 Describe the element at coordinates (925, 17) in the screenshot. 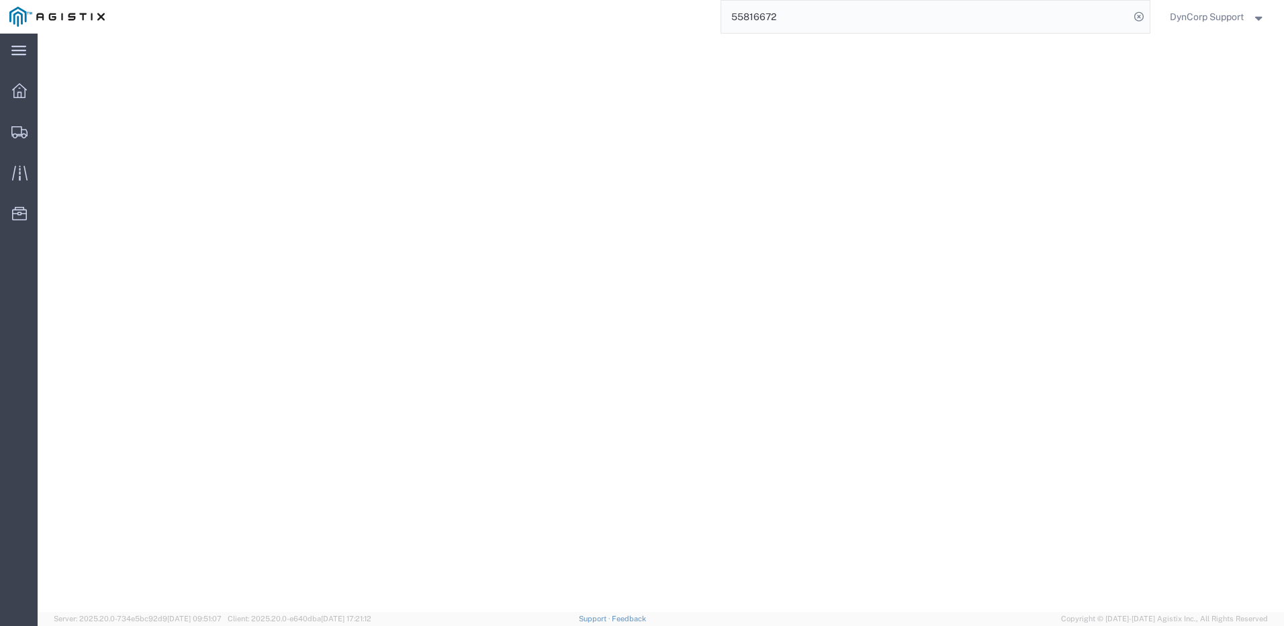

I see `input: Search for shipment number, reference number` at that location.